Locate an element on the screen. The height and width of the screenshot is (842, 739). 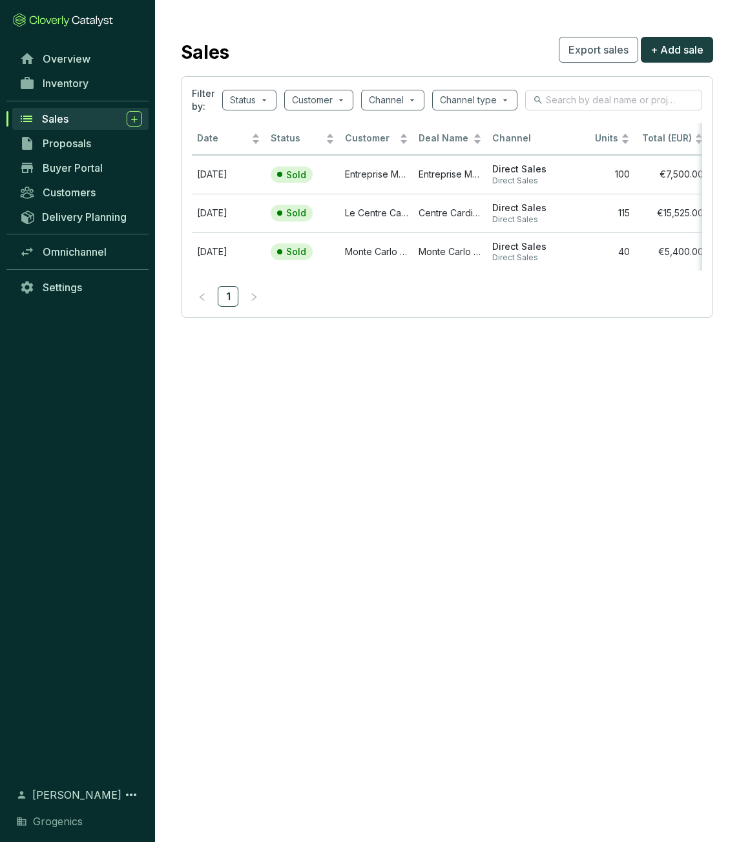
li: Previous Page is located at coordinates (202, 297).